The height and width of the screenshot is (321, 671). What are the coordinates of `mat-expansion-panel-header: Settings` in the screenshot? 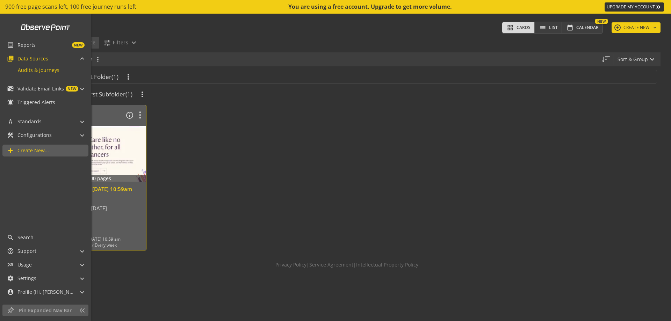 It's located at (45, 278).